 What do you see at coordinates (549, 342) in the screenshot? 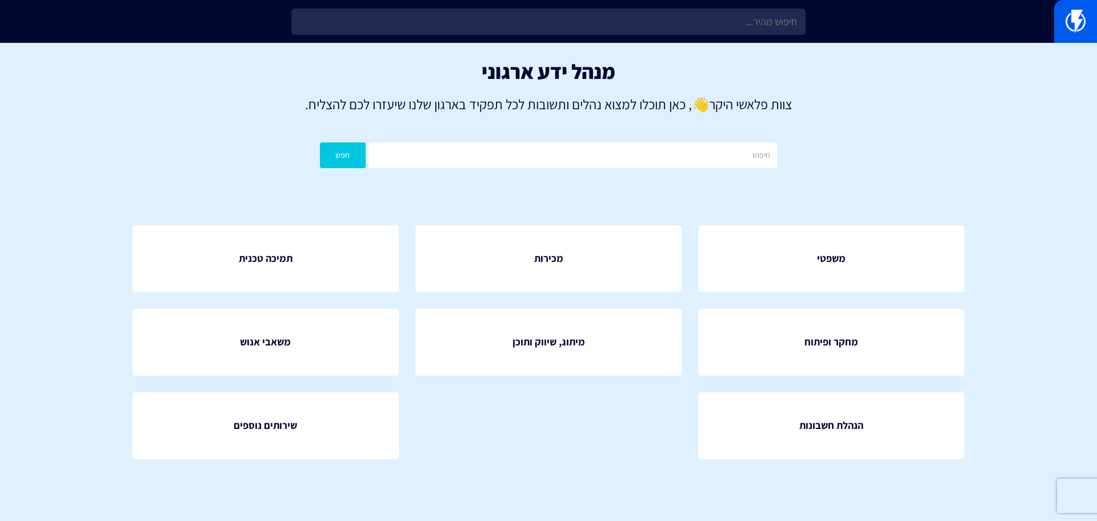
I see `span: מיתוג, שיווק ותוכן` at bounding box center [549, 342].